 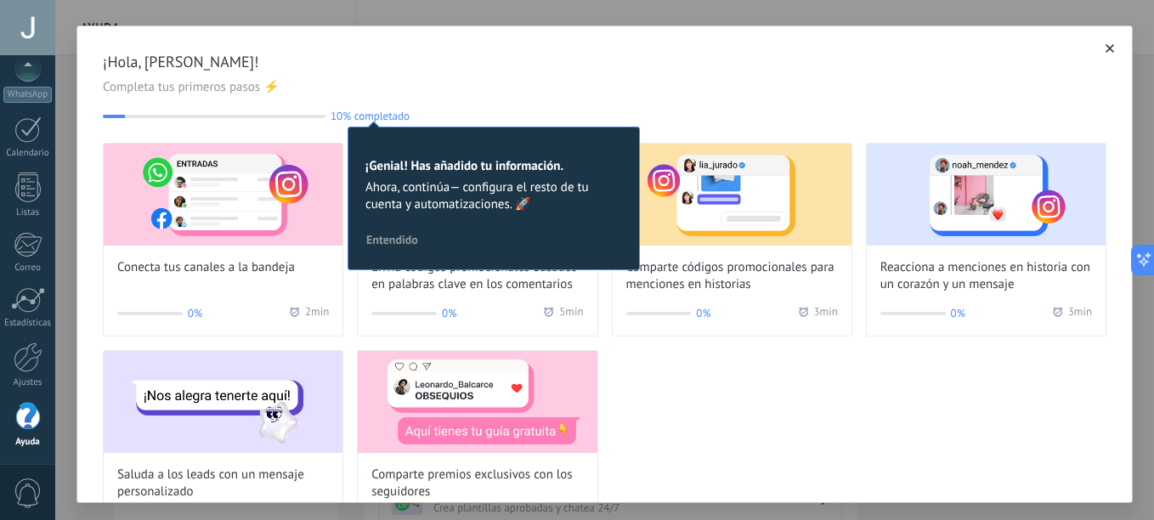 What do you see at coordinates (317, 314) in the screenshot?
I see `span: 2 min` at bounding box center [317, 314].